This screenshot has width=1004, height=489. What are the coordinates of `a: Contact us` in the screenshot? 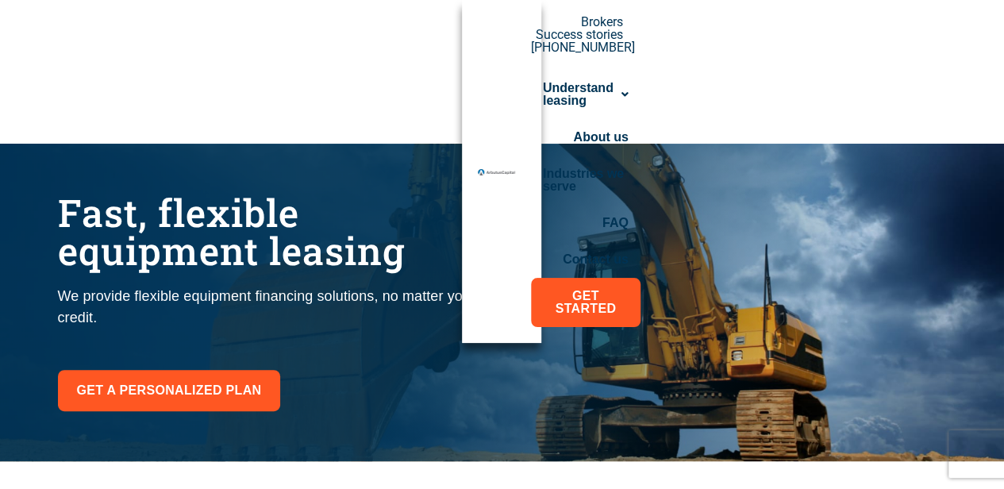 It's located at (595, 260).